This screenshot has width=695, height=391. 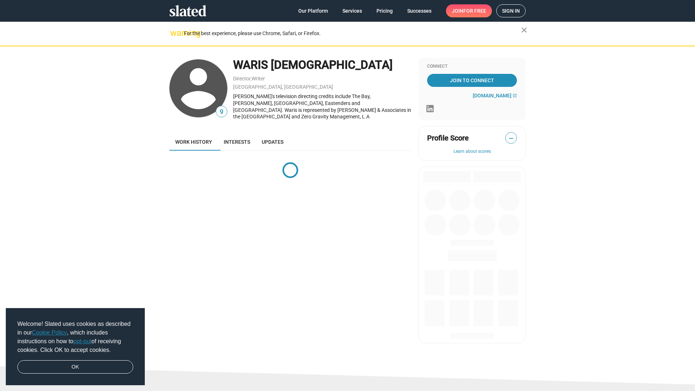 I want to click on span: Welcome! Slated uses cookies as described in our , which includes instructions on how to of recei..., so click(x=75, y=337).